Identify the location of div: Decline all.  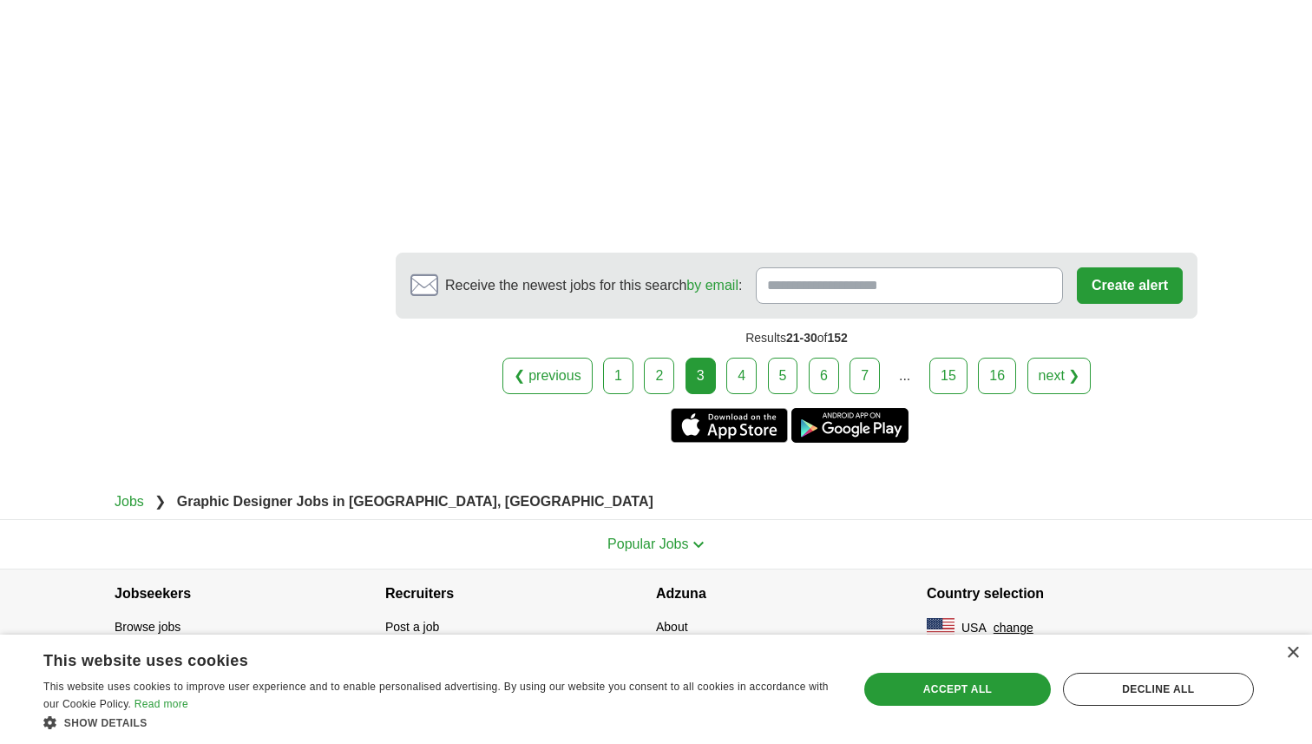
(1159, 689).